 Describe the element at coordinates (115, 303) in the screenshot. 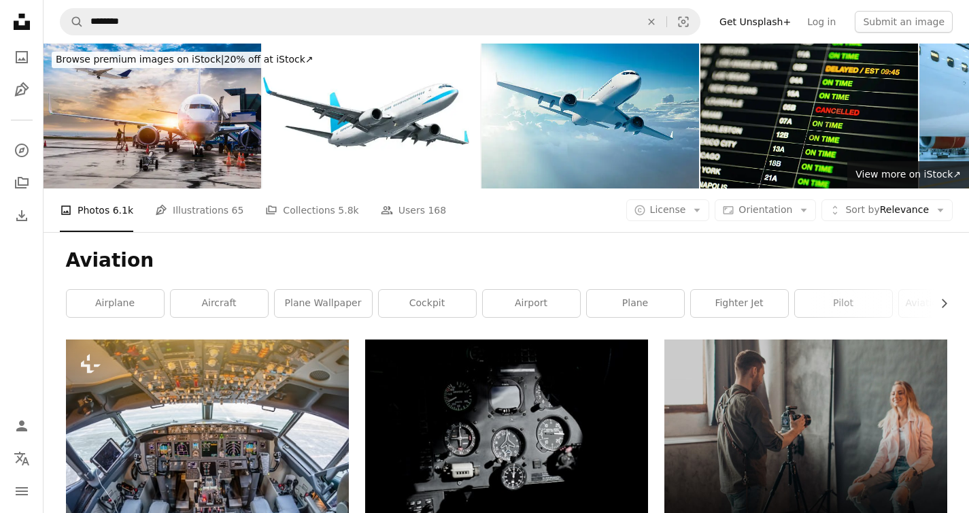

I see `a: airplane` at that location.